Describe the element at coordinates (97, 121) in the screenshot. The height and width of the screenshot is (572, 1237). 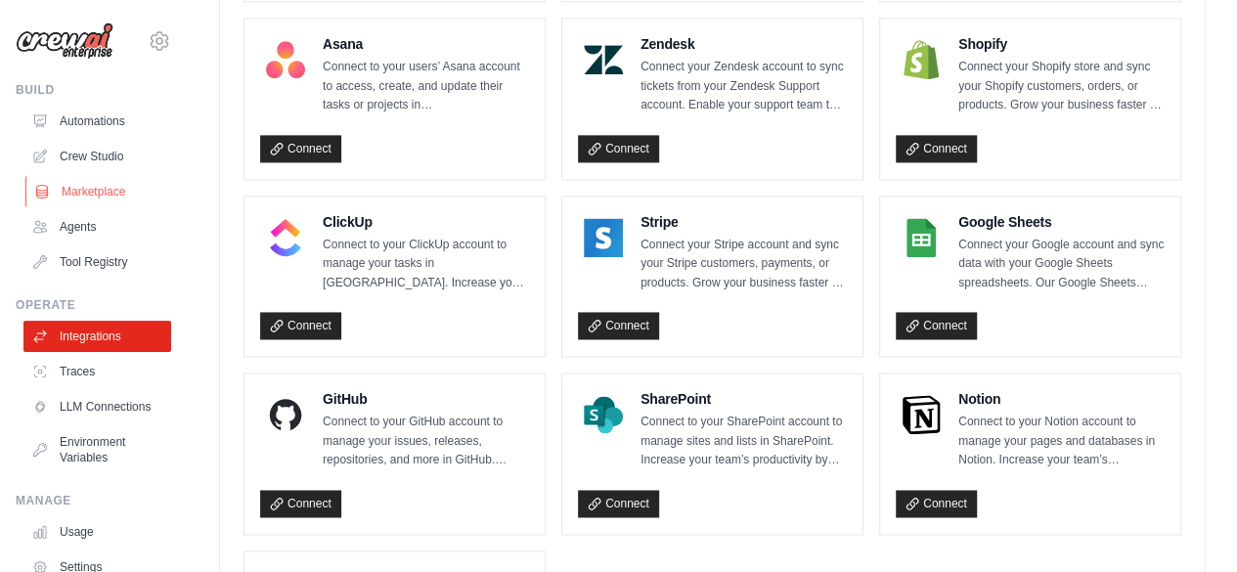
I see `a: Automations` at that location.